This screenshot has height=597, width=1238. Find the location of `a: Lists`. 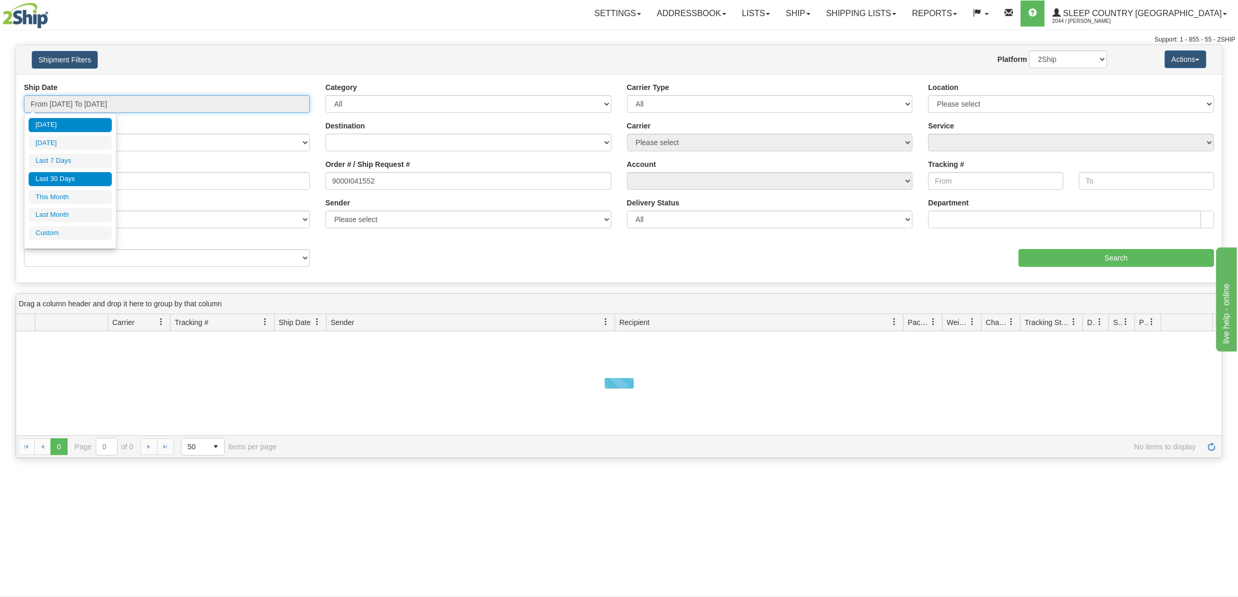

a: Lists is located at coordinates (756, 14).